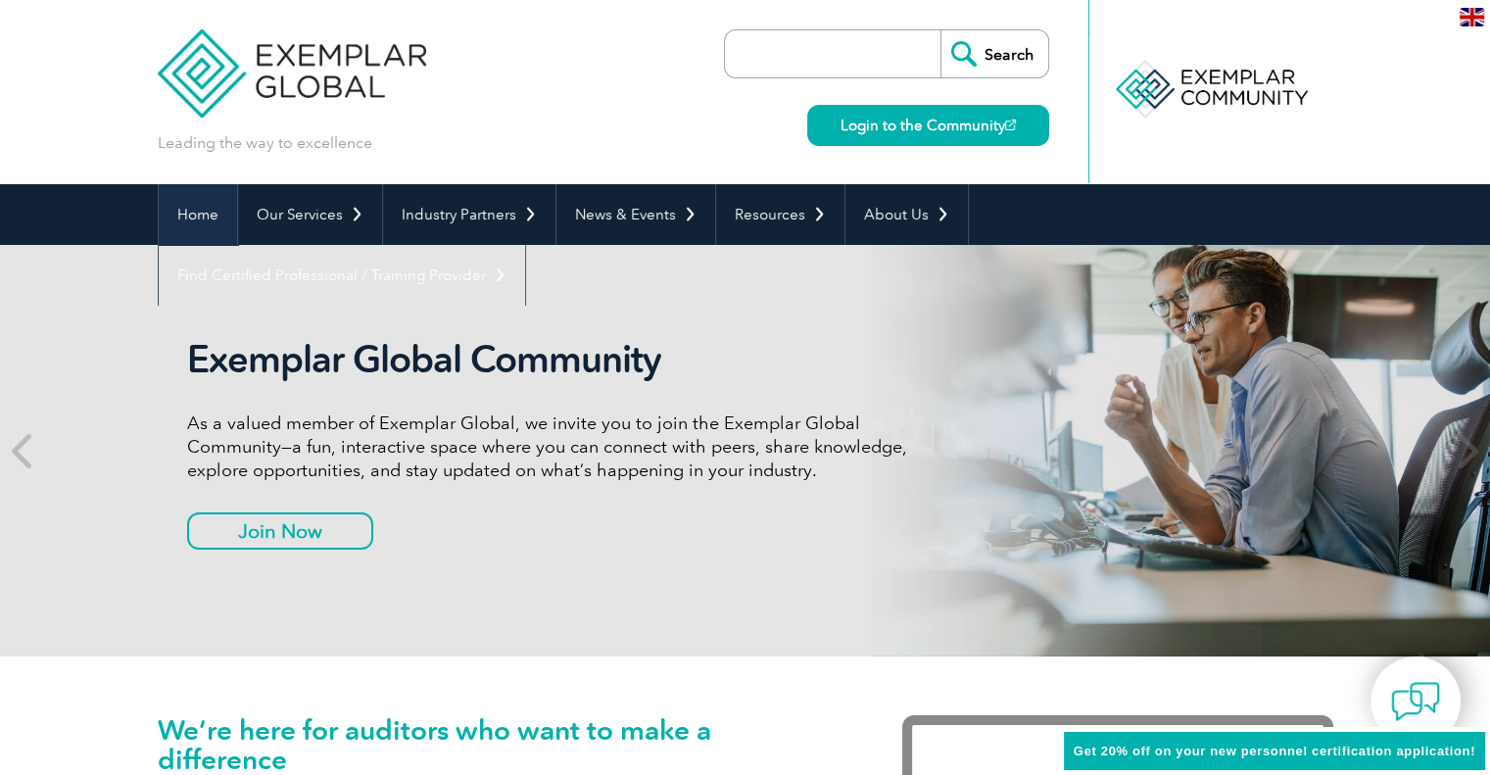 The width and height of the screenshot is (1490, 775). What do you see at coordinates (198, 214) in the screenshot?
I see `a: Home` at bounding box center [198, 214].